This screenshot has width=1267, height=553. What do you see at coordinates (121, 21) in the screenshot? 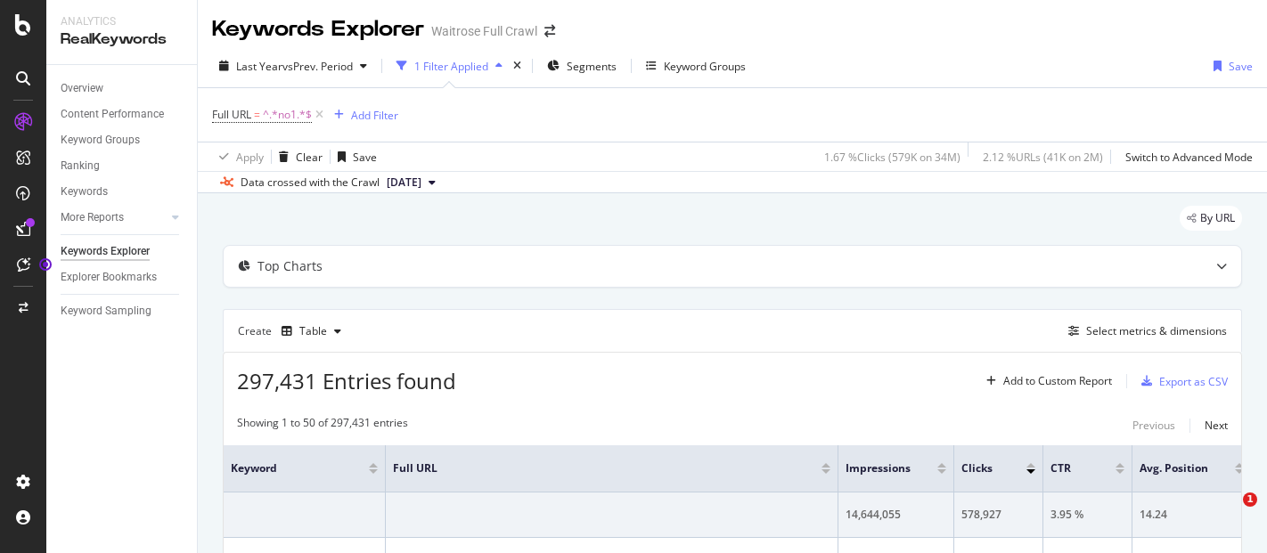
I see `div: Analytics` at bounding box center [121, 21].